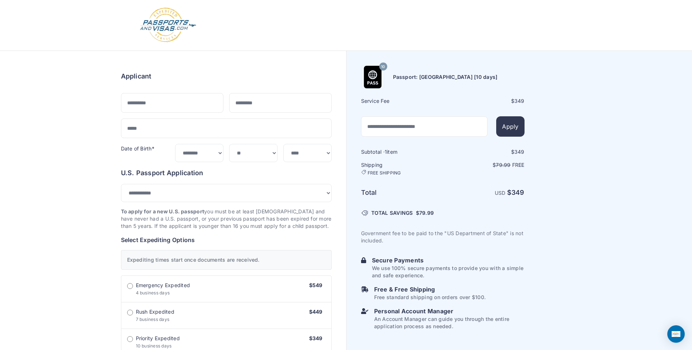 This screenshot has width=692, height=350. What do you see at coordinates (316, 311) in the screenshot?
I see `span: $449` at bounding box center [316, 311].